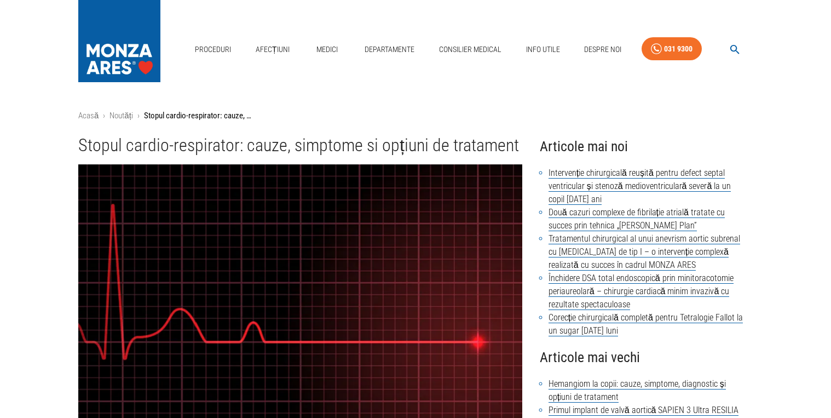  Describe the element at coordinates (637, 390) in the screenshot. I see `a: Hemangiom la copii: cauze, simptome, diagnostic și opțiuni de tratament` at that location.